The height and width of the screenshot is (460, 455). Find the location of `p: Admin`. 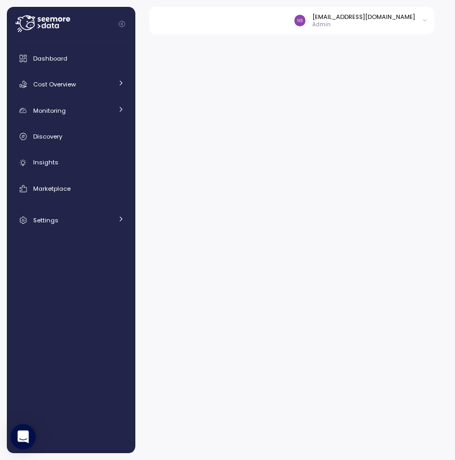

p: Admin is located at coordinates (363, 25).